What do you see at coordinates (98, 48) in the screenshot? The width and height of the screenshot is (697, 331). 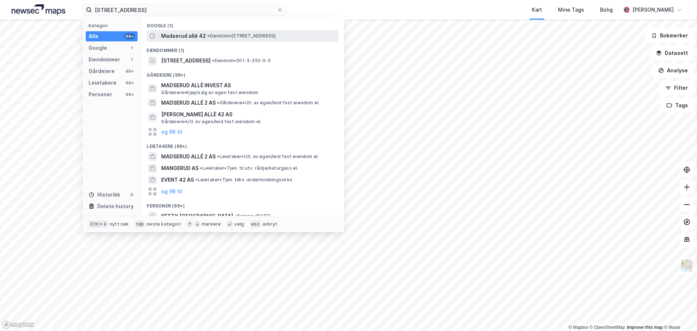 I see `div: Google` at bounding box center [98, 48].